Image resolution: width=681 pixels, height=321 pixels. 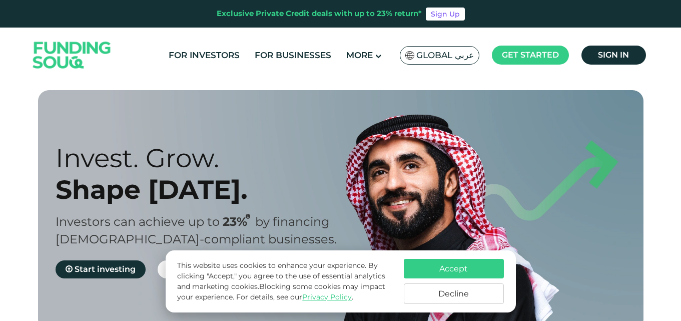 I want to click on a: Sign in, so click(x=613, y=55).